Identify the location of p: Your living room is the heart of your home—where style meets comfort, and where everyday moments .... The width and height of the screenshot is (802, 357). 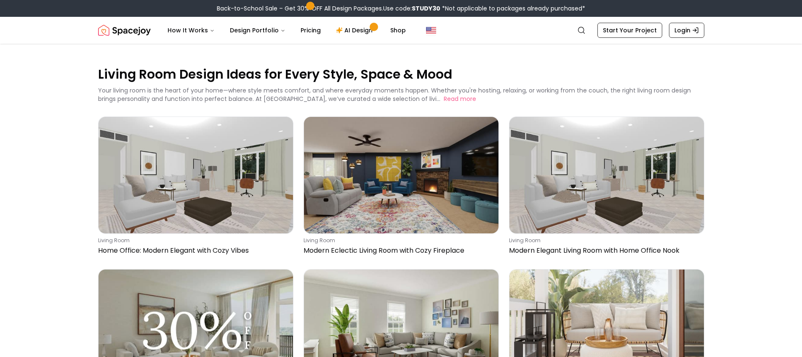
(394, 95).